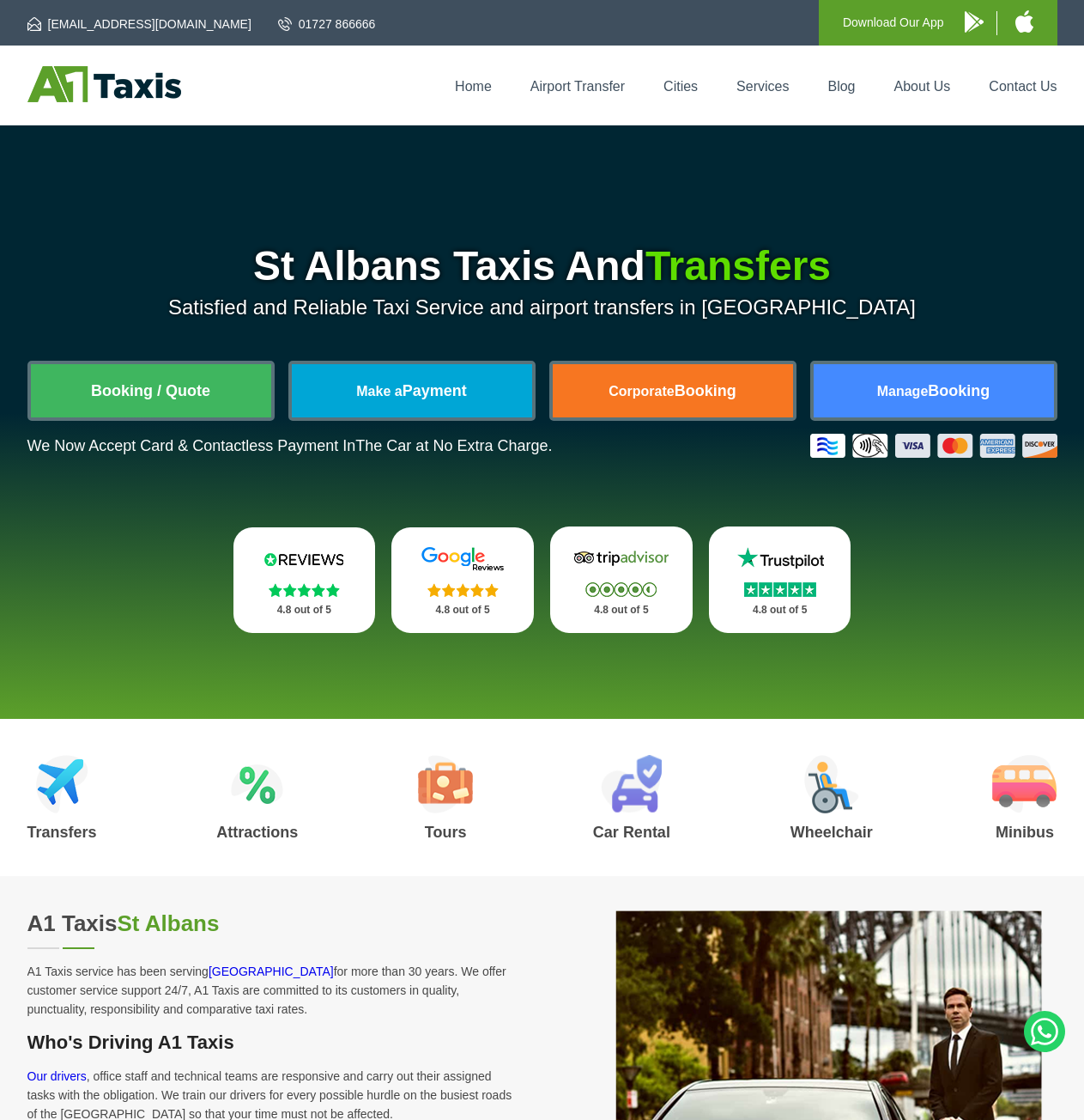 Image resolution: width=1084 pixels, height=1120 pixels. What do you see at coordinates (1024, 21) in the screenshot?
I see `img: A1 Taxis iPhone App` at bounding box center [1024, 21].